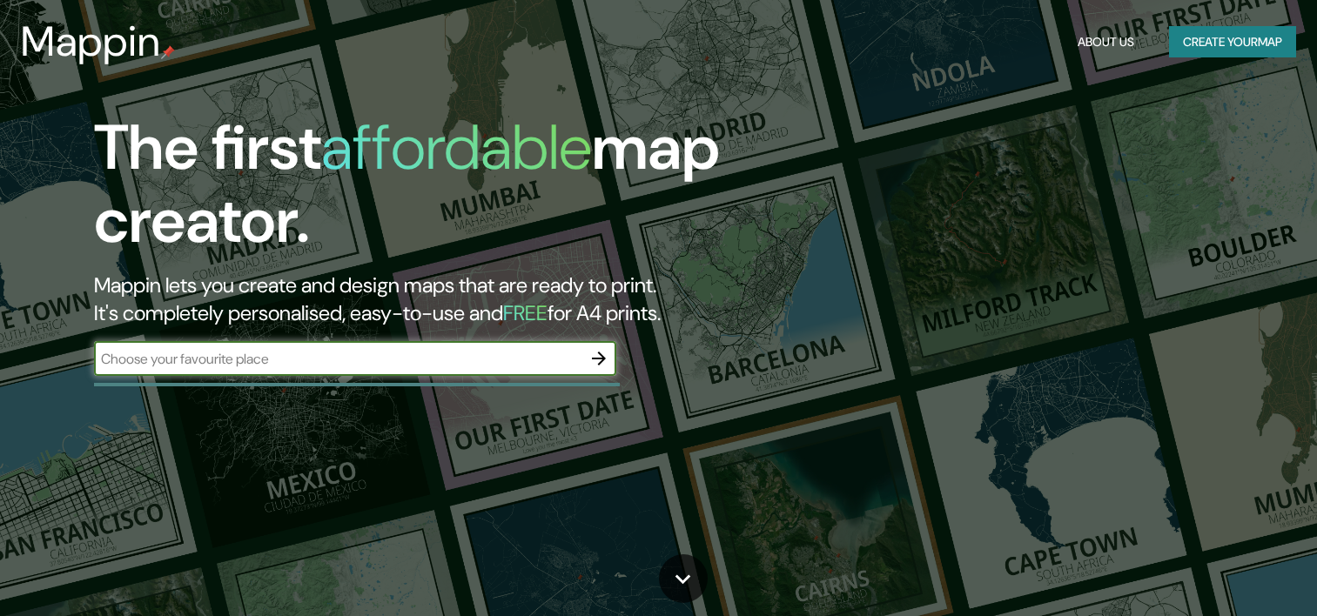  What do you see at coordinates (1106, 42) in the screenshot?
I see `button: About Us` at bounding box center [1106, 42].